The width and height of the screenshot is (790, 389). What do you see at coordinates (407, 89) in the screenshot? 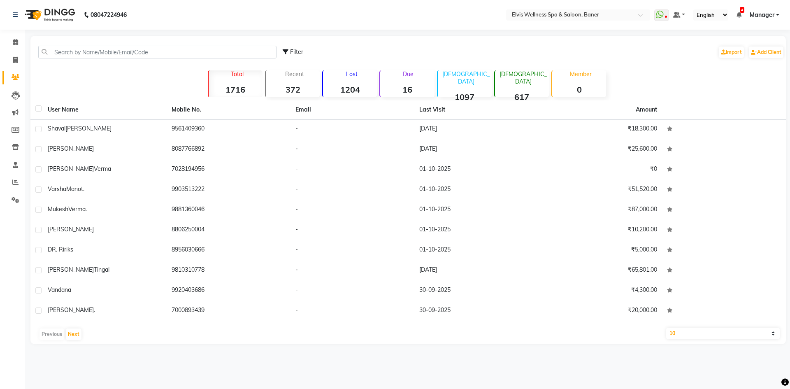
I see `strong: 16` at bounding box center [407, 89].